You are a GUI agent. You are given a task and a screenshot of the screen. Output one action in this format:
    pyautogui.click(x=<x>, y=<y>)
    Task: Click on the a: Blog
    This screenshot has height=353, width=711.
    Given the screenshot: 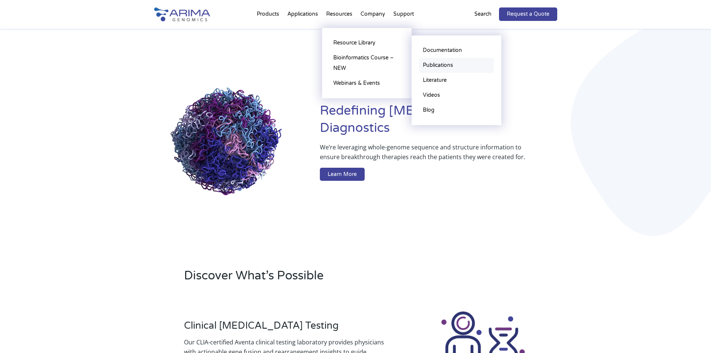 What is the action you would take?
    pyautogui.click(x=457, y=110)
    